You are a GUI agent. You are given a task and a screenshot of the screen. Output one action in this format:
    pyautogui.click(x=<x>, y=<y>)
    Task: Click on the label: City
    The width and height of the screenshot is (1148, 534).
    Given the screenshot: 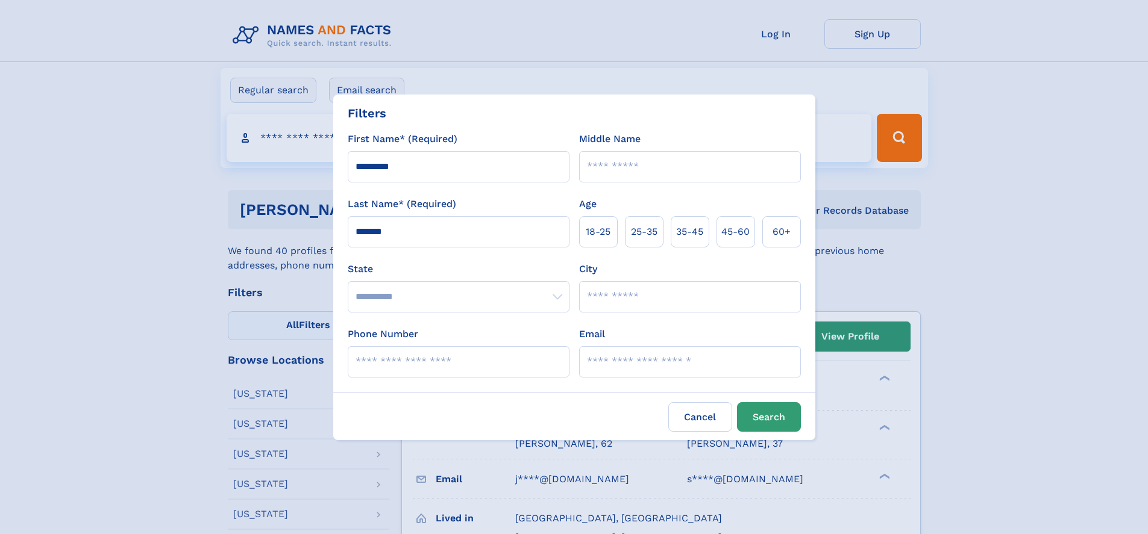 What is the action you would take?
    pyautogui.click(x=588, y=269)
    